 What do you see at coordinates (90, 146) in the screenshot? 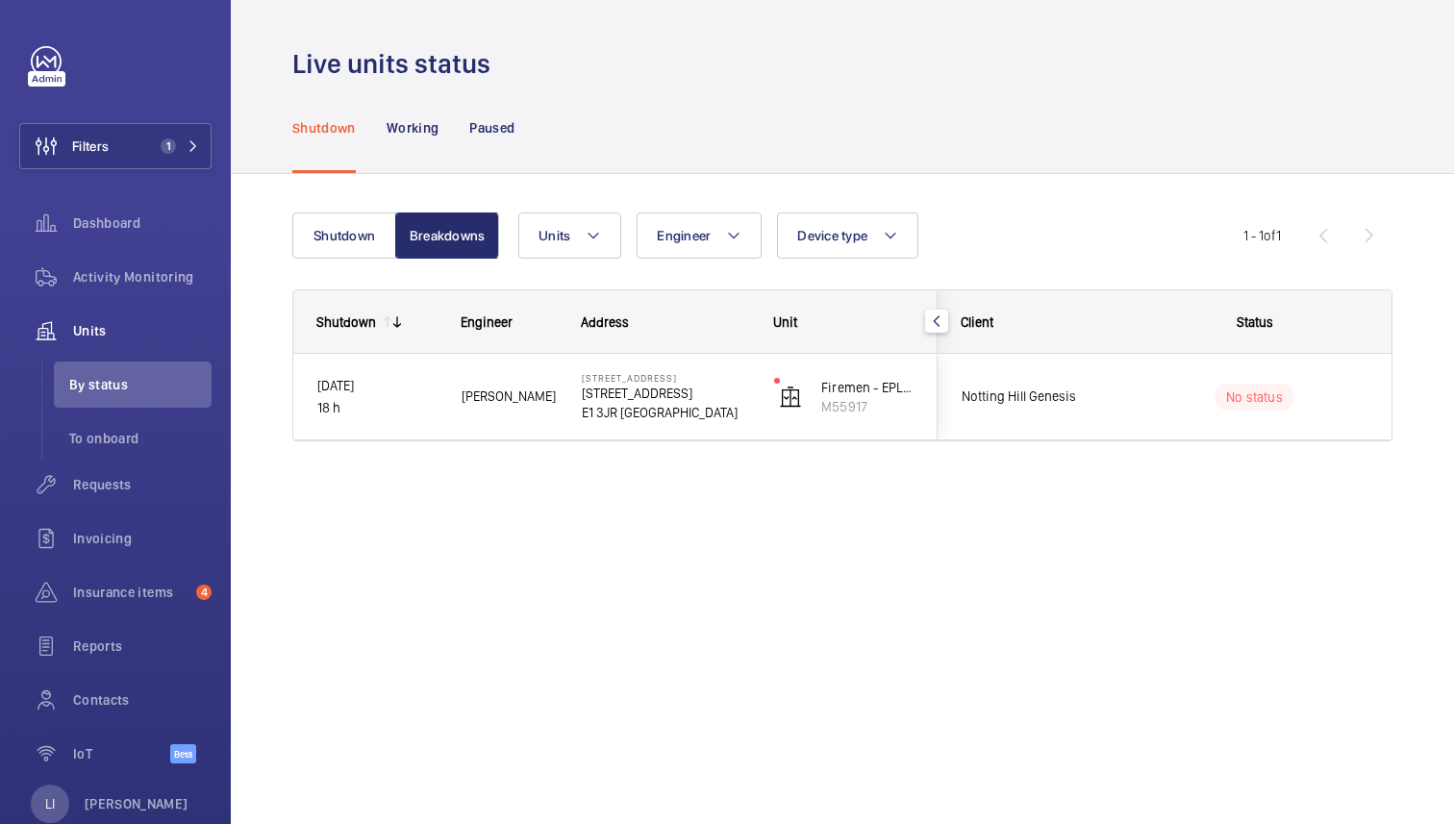
I see `span: Filters` at bounding box center [90, 146].